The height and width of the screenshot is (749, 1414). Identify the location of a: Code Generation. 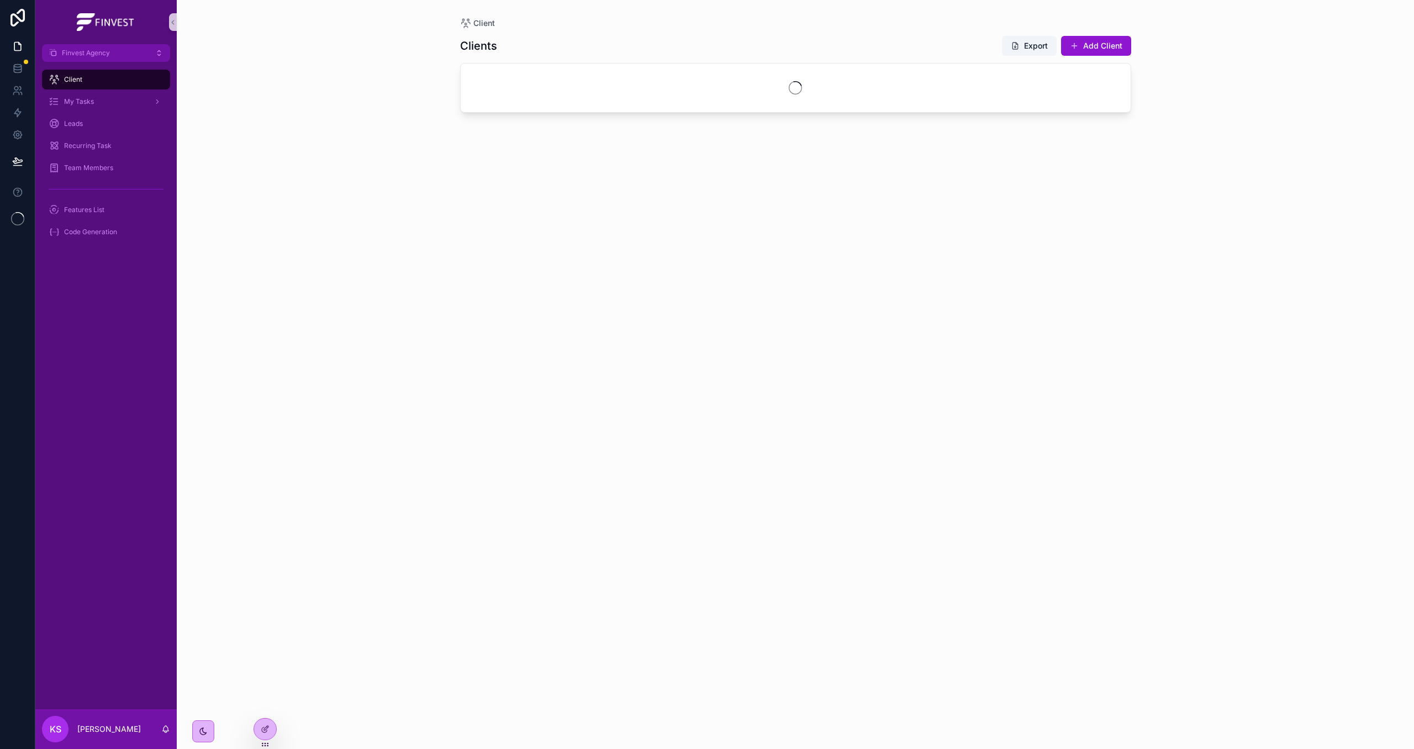
(106, 232).